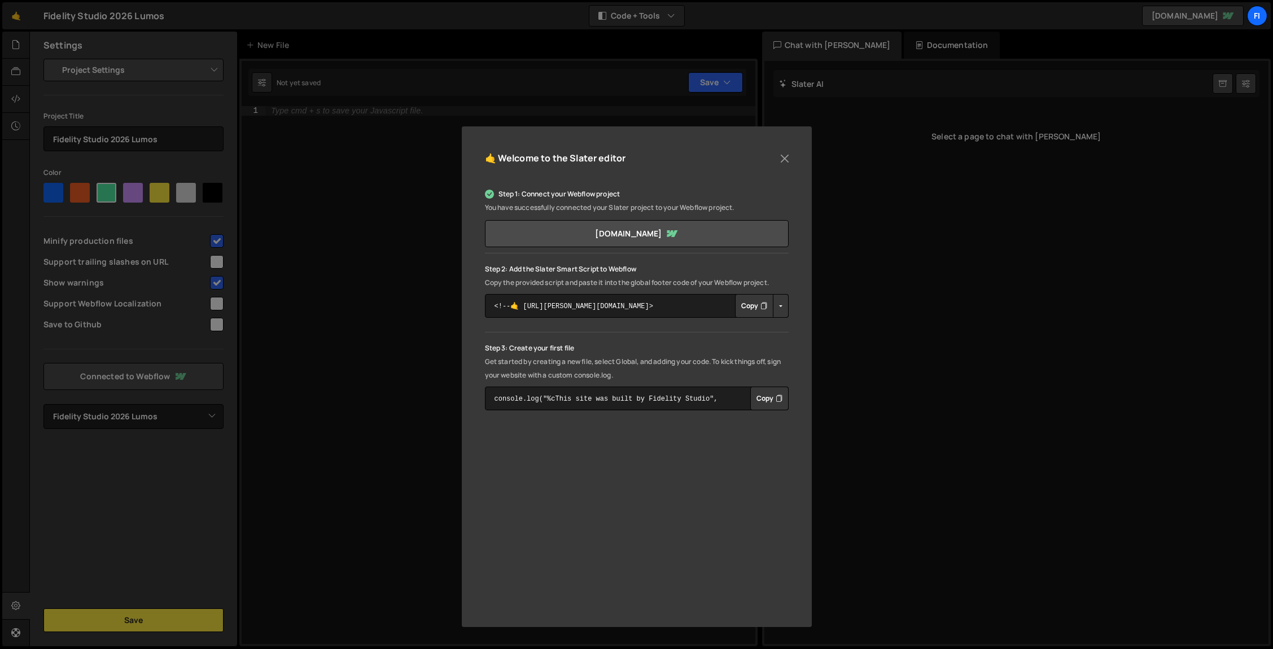 The image size is (1273, 649). Describe the element at coordinates (637, 283) in the screenshot. I see `p: Copy the provided script and paste it into the global footer code of your Webflow project.` at that location.